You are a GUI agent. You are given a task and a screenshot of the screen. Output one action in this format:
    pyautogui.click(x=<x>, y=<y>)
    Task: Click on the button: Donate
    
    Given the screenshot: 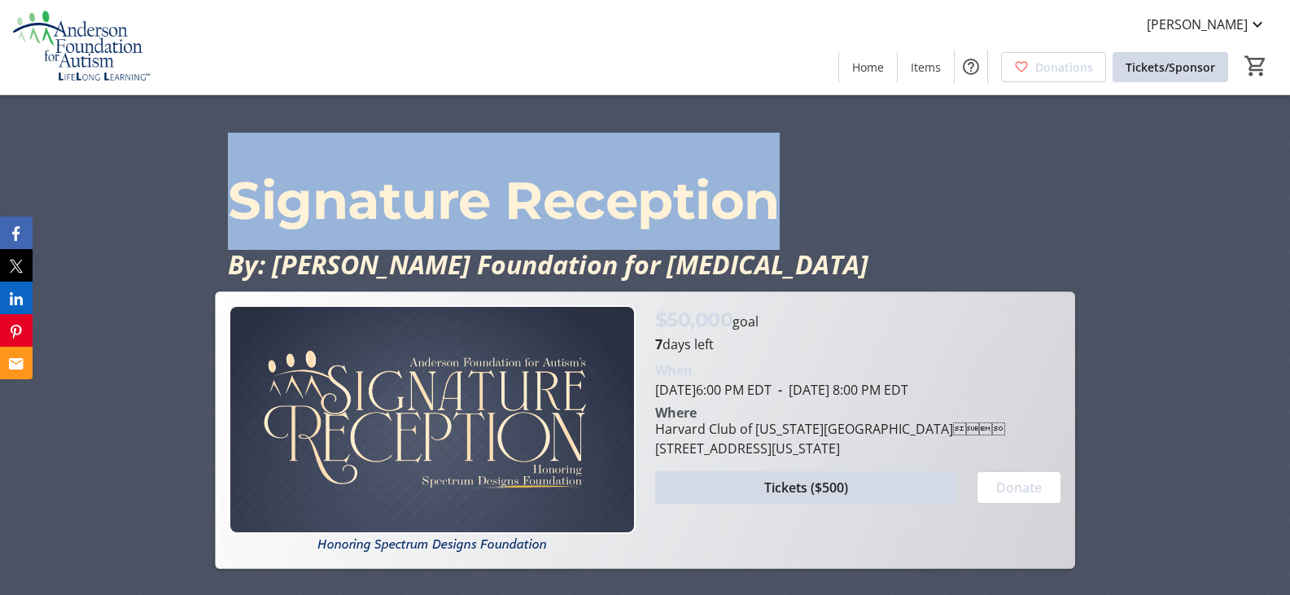 What is the action you would take?
    pyautogui.click(x=1019, y=487)
    